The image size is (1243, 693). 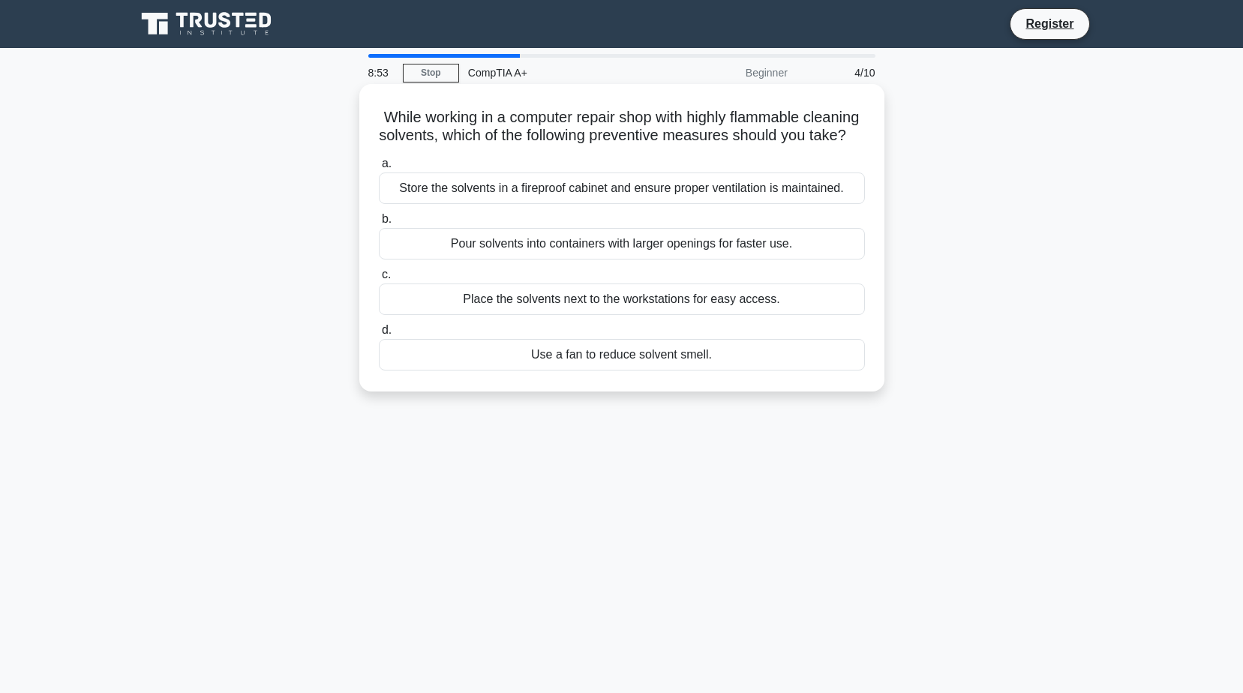 What do you see at coordinates (622, 127) in the screenshot?
I see `h5: While working in a computer repair shop with highly flammable cleaning solvents, which of the fol...` at bounding box center [622, 127].